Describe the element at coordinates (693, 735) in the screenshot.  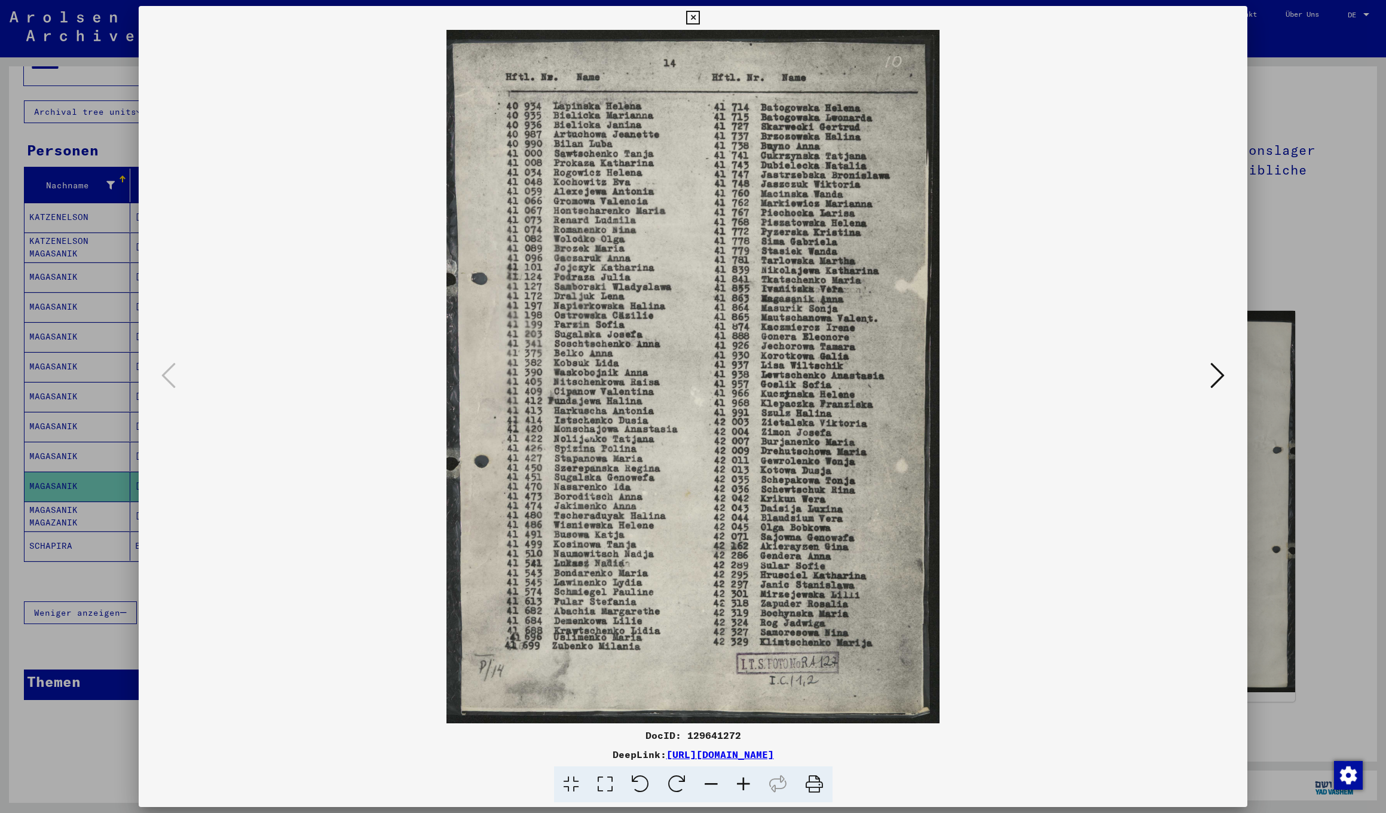
I see `div: DocID: 129641272` at that location.